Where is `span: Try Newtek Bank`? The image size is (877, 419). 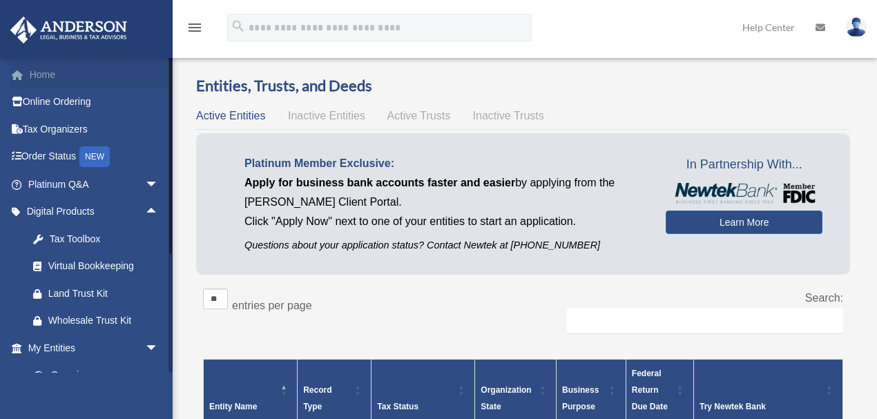 span: Try Newtek Bank is located at coordinates (760, 407).